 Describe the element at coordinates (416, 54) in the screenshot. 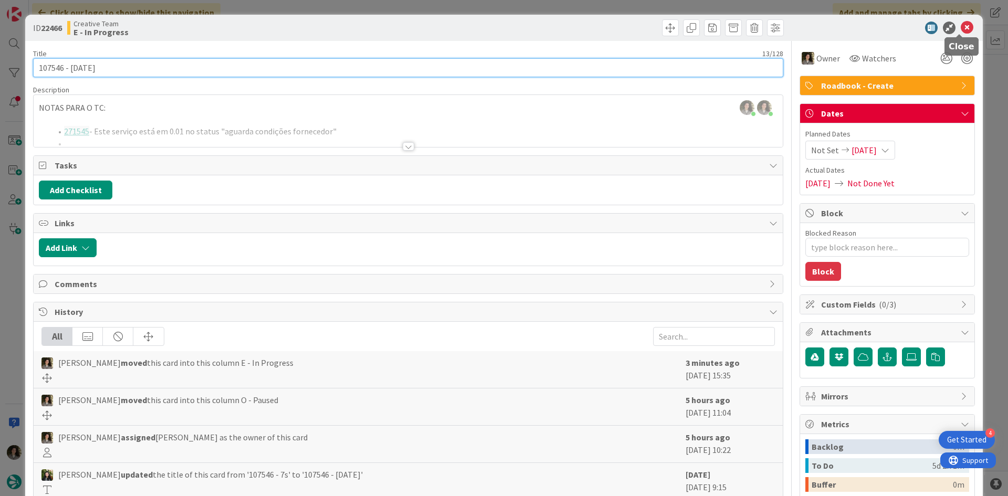

I see `div: 13 / 128` at that location.